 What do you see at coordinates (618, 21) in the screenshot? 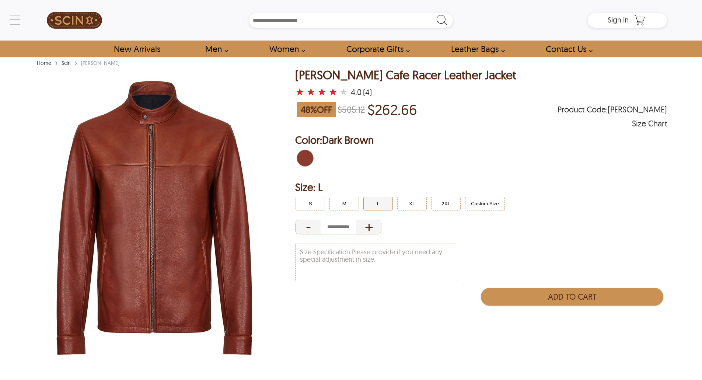
I see `a: Sign in` at bounding box center [618, 21].